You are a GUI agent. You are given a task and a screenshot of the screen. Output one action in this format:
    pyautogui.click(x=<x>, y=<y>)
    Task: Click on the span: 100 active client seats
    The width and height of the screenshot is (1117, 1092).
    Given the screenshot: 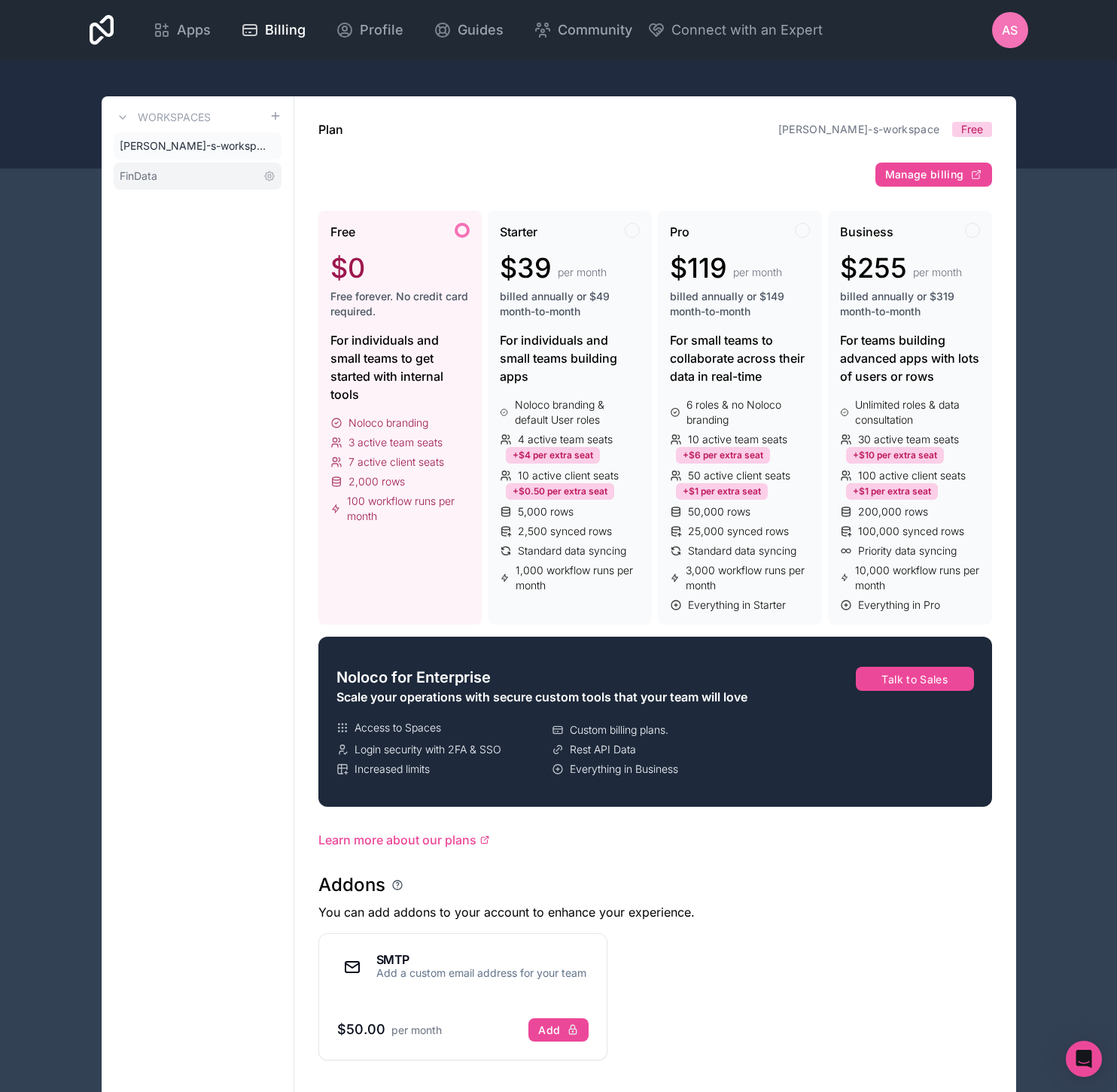 What is the action you would take?
    pyautogui.click(x=912, y=476)
    